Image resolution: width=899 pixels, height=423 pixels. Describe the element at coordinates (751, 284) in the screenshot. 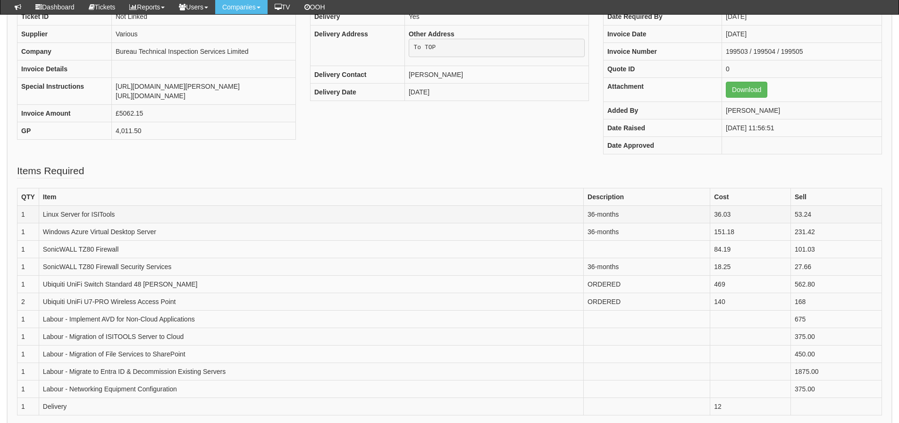

I see `td: 469` at that location.